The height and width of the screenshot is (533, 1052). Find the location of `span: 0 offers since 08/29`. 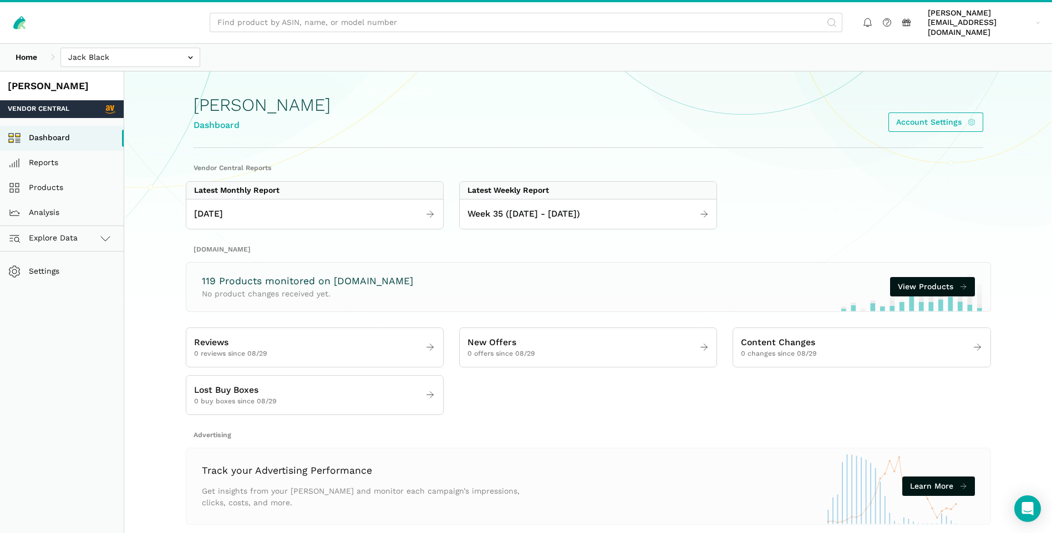

span: 0 offers since 08/29 is located at coordinates (501, 354).